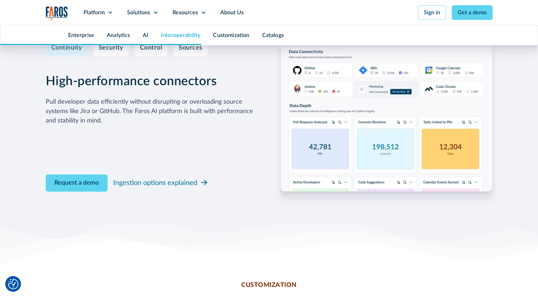  Describe the element at coordinates (139, 13) in the screenshot. I see `div: Solutions` at that location.